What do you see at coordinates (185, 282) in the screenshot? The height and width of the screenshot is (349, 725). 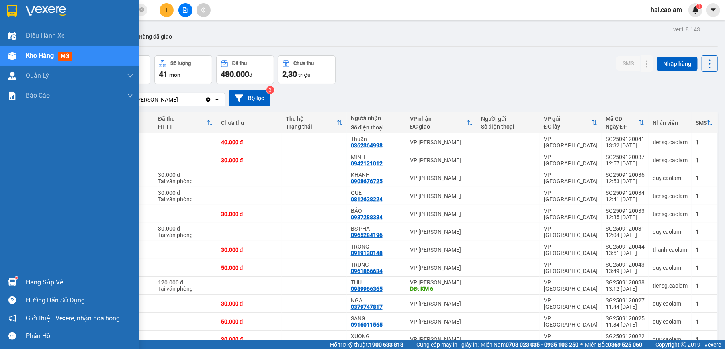 I see `div: 120.000 đ` at bounding box center [185, 282].